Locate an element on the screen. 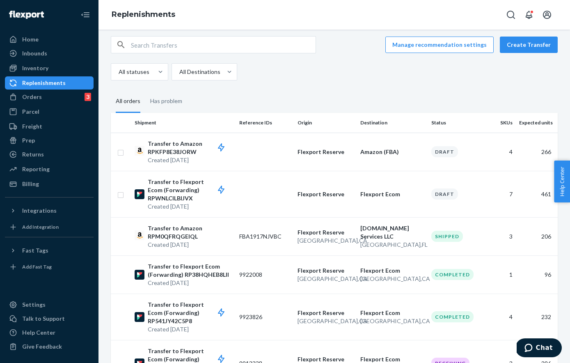  a: Returns is located at coordinates (49, 154).